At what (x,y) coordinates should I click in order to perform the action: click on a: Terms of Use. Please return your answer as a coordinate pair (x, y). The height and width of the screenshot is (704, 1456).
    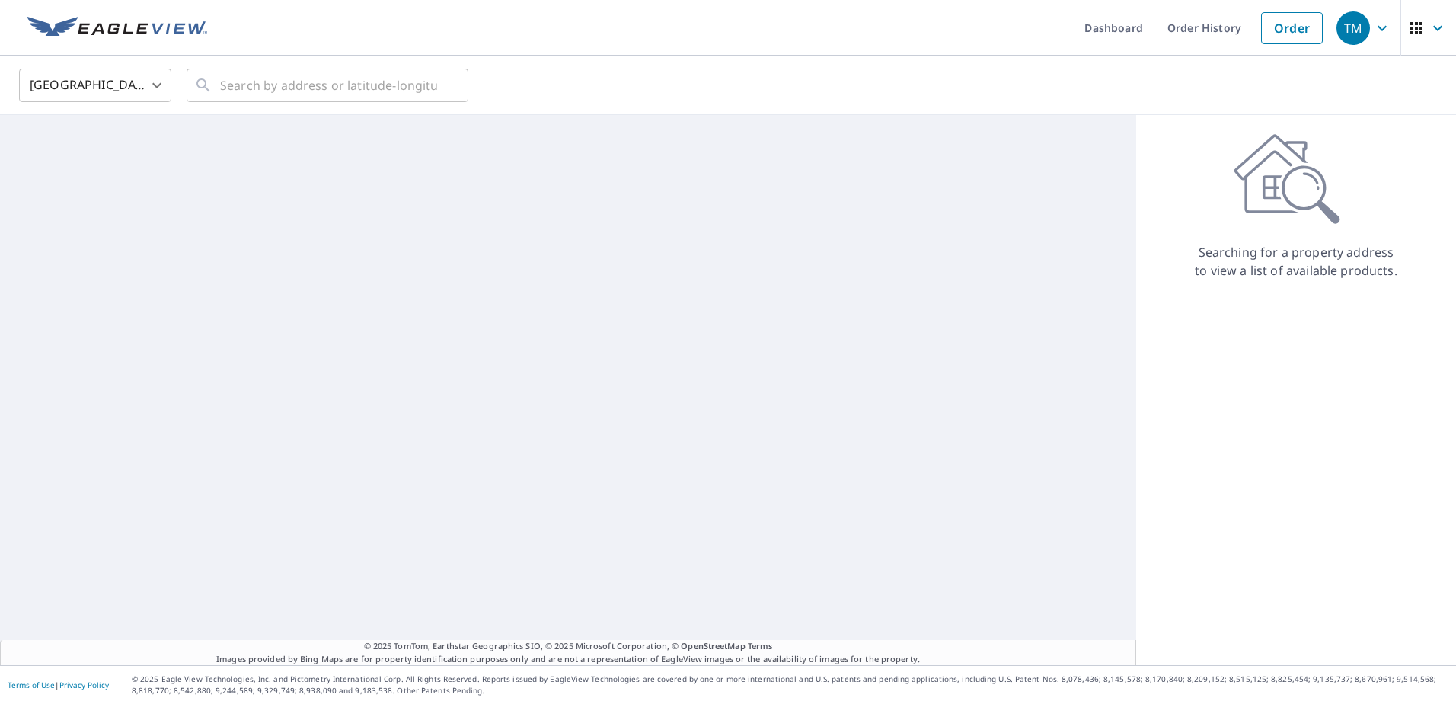
    Looking at the image, I should click on (31, 684).